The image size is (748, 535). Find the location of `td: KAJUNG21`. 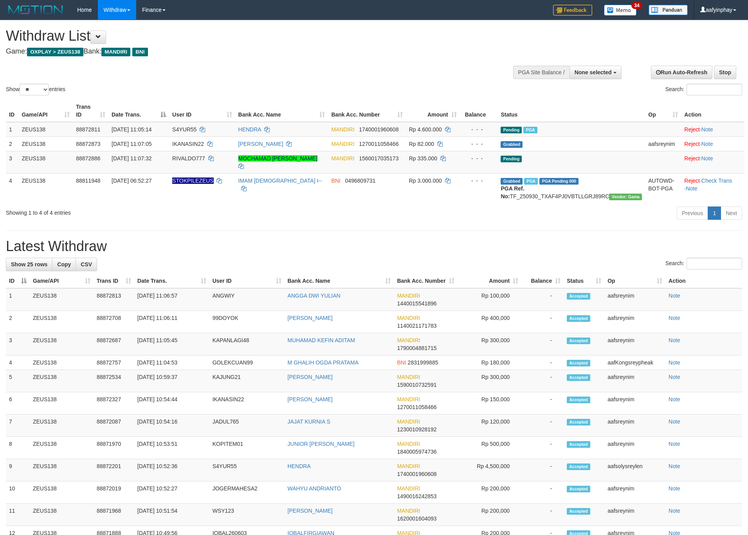

td: KAJUNG21 is located at coordinates (247, 381).